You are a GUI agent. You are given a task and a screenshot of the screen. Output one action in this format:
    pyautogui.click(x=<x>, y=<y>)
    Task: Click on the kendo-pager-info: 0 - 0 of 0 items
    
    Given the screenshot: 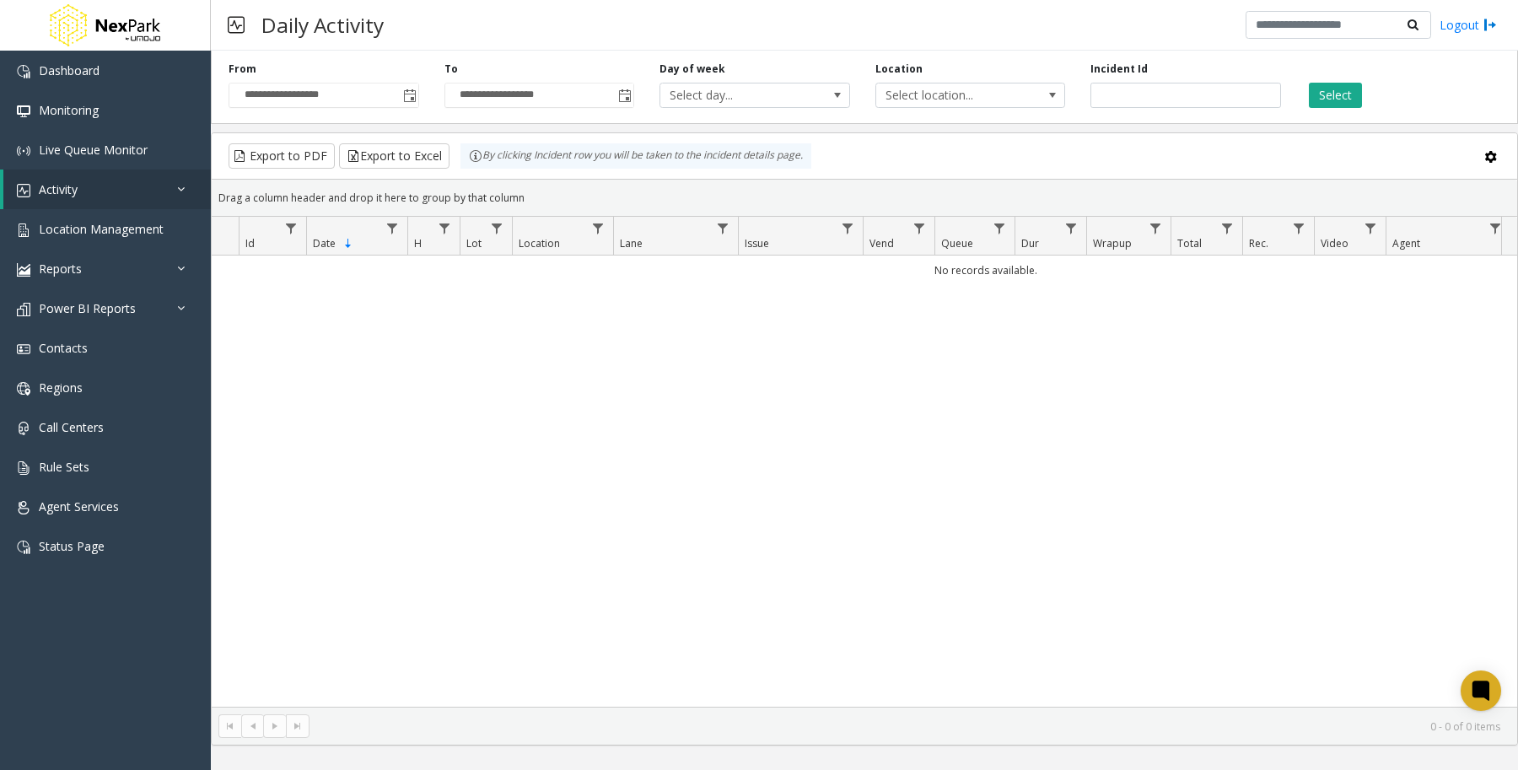 What is the action you would take?
    pyautogui.click(x=910, y=726)
    